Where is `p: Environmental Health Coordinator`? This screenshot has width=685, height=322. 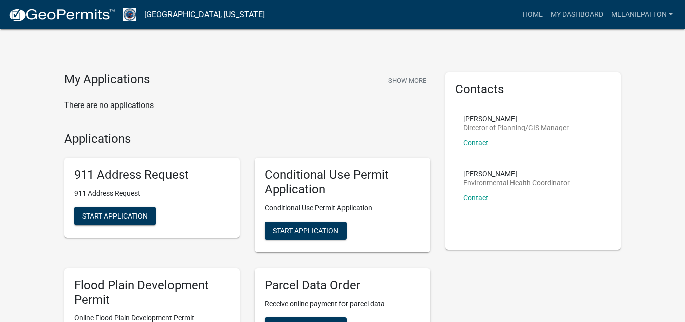
p: Environmental Health Coordinator is located at coordinates (517, 183).